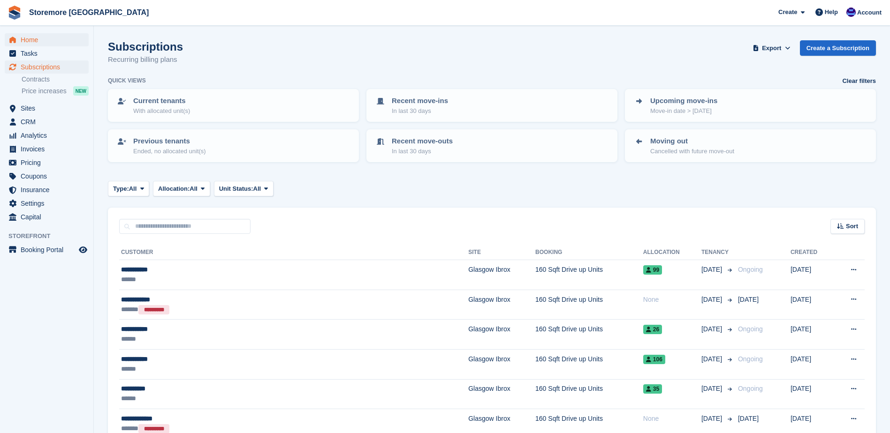 This screenshot has height=433, width=890. I want to click on button: Type: All, so click(129, 189).